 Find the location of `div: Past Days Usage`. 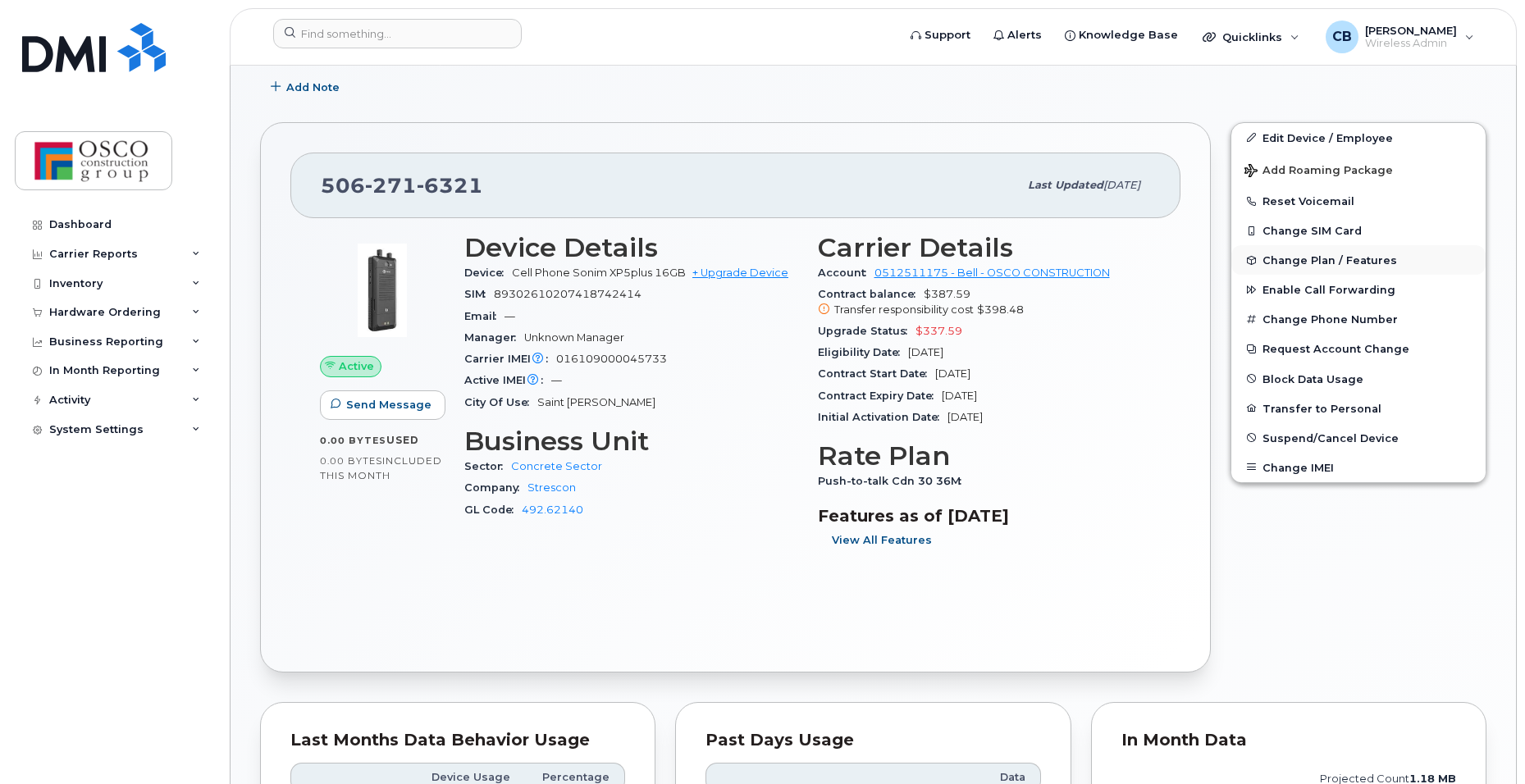

div: Past Days Usage is located at coordinates (873, 740).